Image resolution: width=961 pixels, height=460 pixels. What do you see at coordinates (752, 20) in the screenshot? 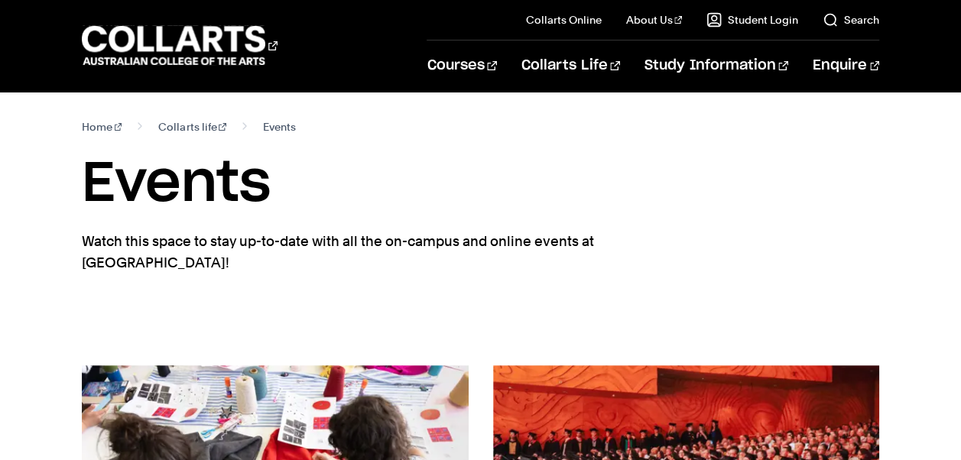
I see `a: Student Login` at bounding box center [752, 20].